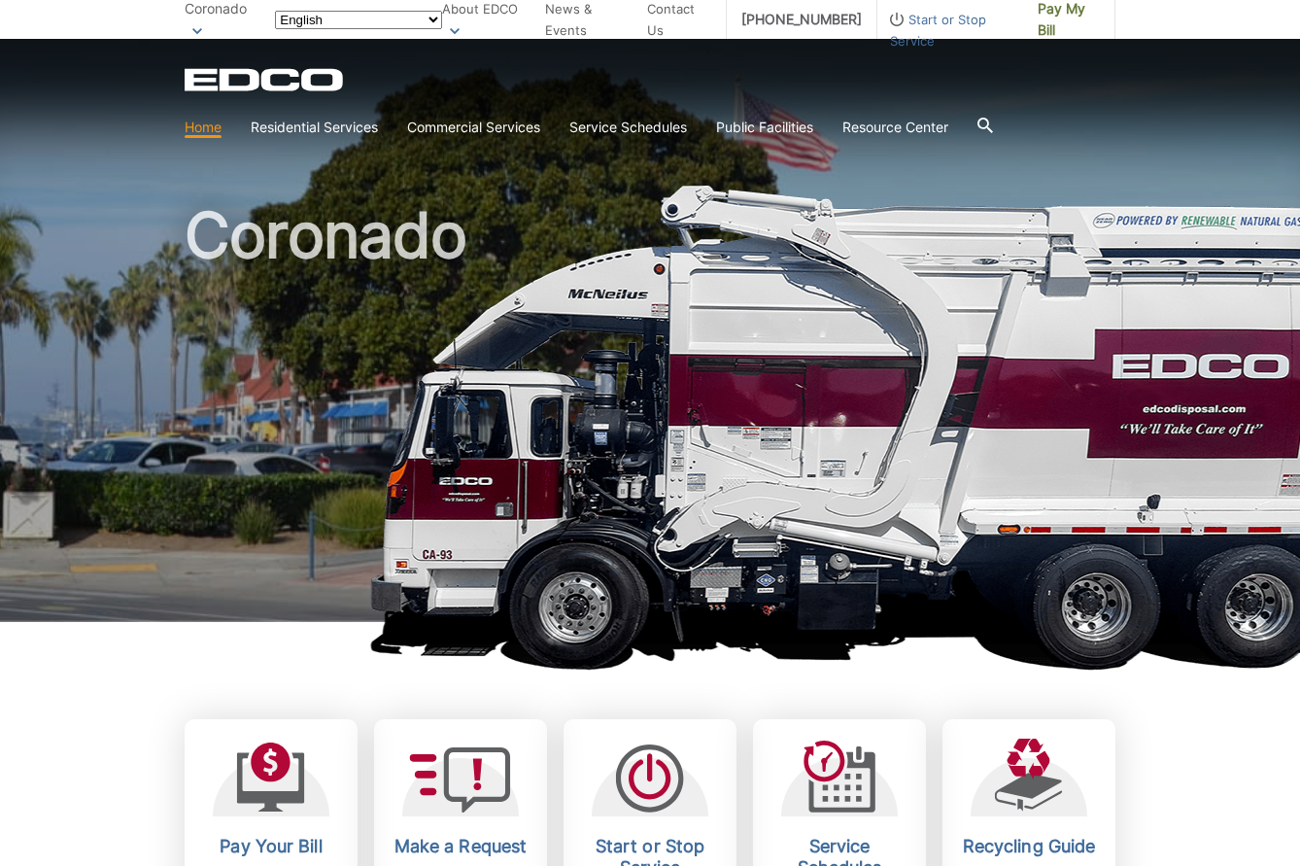  What do you see at coordinates (473, 127) in the screenshot?
I see `a: Commercial Services` at bounding box center [473, 127].